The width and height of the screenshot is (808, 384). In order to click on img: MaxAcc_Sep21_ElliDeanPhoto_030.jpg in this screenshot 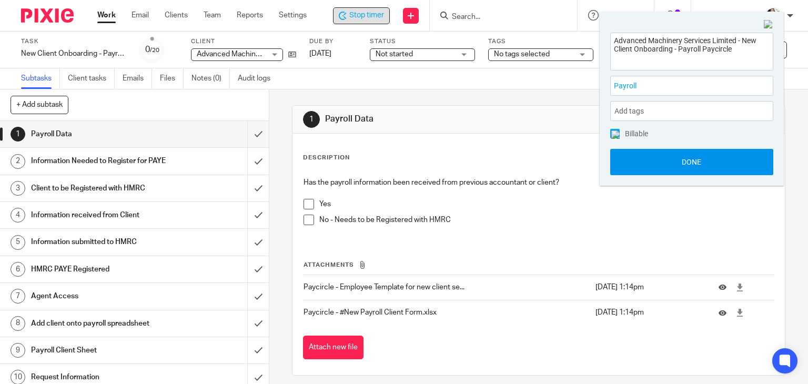, I will do `click(773, 16)`.